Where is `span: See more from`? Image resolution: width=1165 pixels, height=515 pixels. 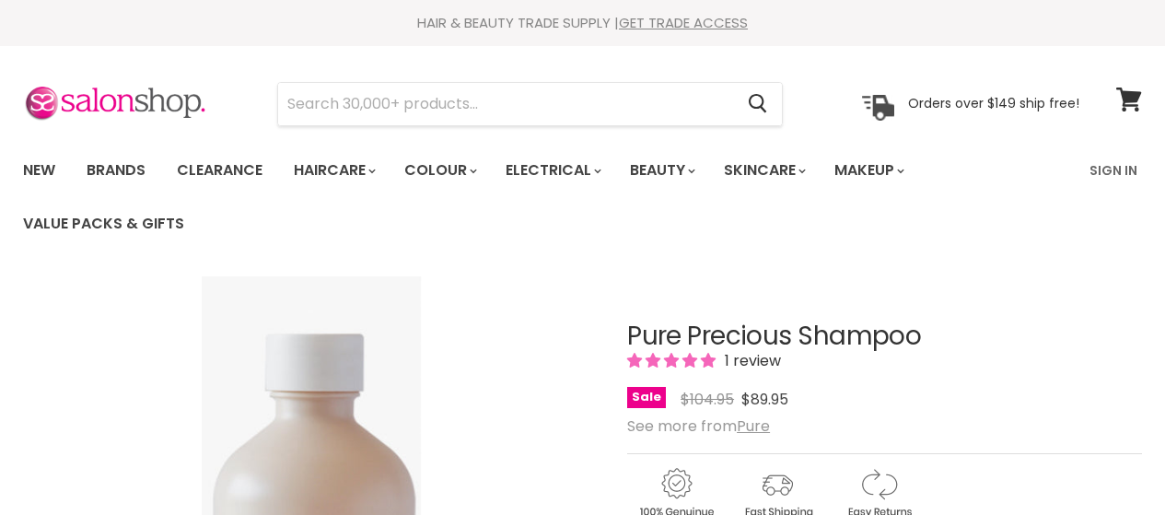 span: See more from is located at coordinates (698, 426).